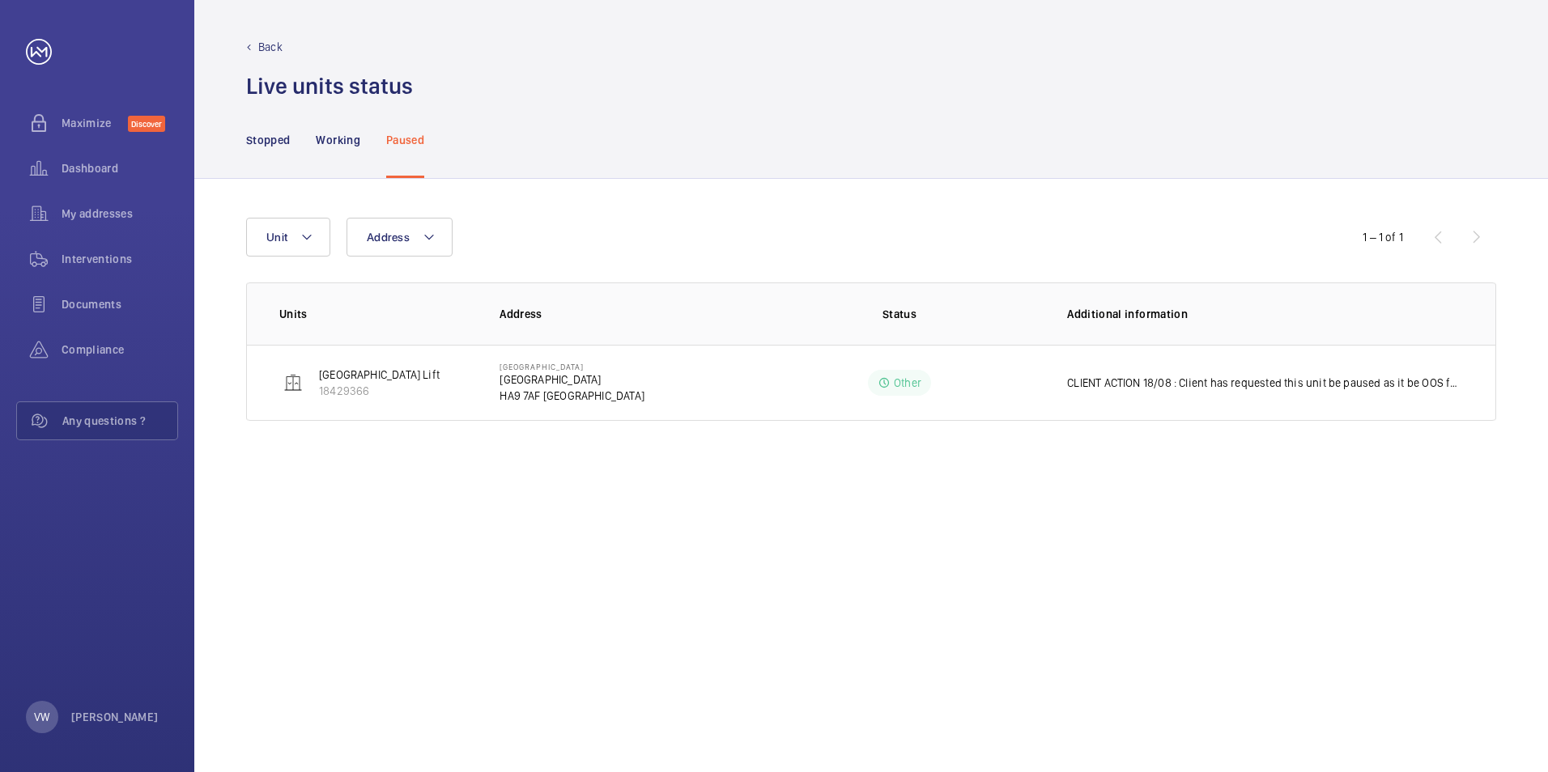 The height and width of the screenshot is (772, 1548). I want to click on span: Address, so click(388, 237).